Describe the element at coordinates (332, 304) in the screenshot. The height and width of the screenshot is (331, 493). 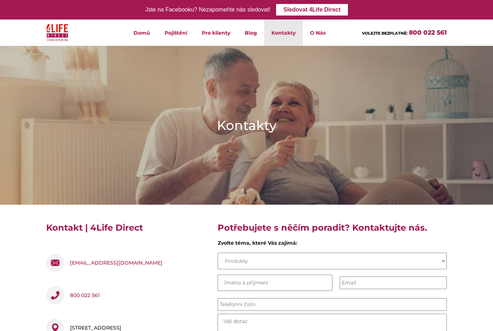
I see `input: Telefonní číslo` at that location.